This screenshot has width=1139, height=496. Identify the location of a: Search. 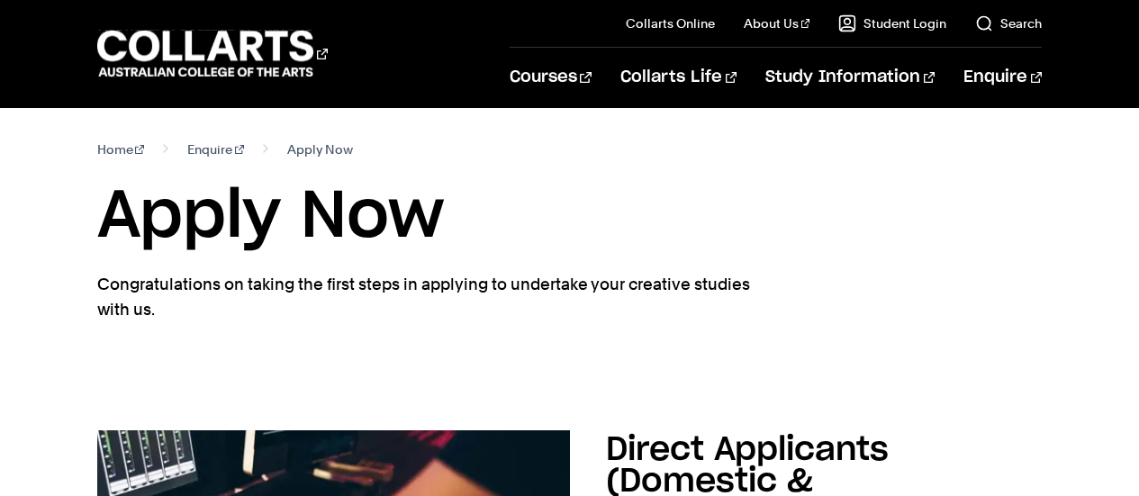
(1009, 23).